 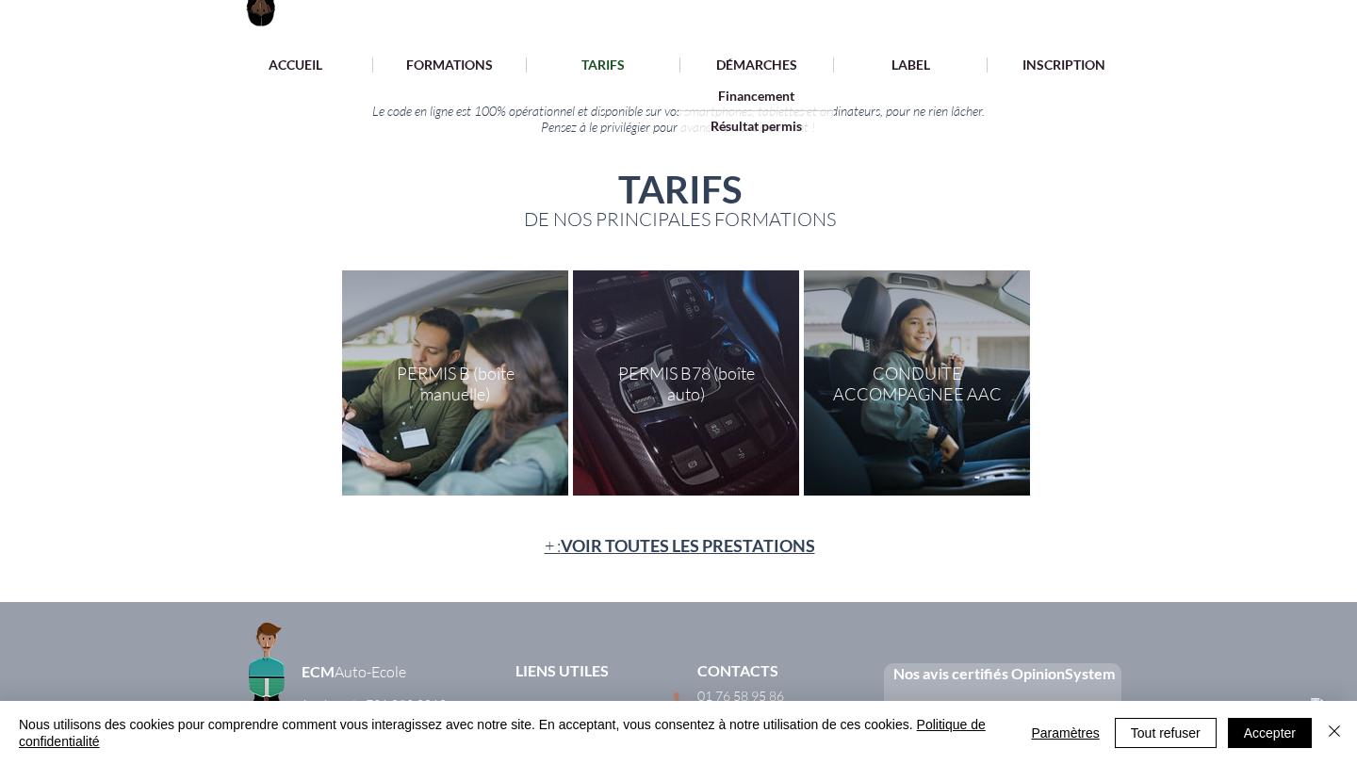 I want to click on span: VOIR TOUTES LES PRESTATIONS, so click(x=688, y=546).